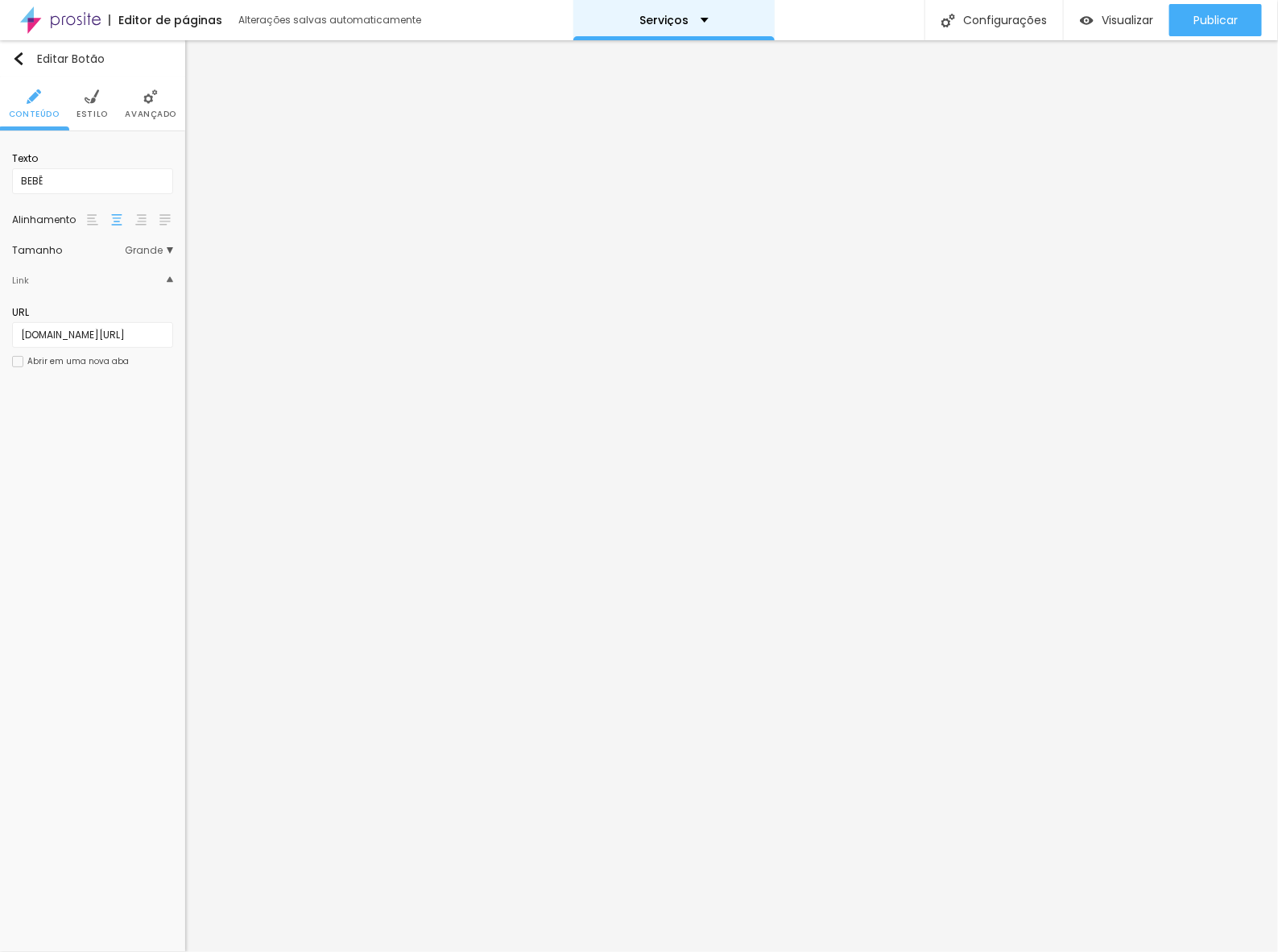  Describe the element at coordinates (20, 280) in the screenshot. I see `div: Link` at that location.